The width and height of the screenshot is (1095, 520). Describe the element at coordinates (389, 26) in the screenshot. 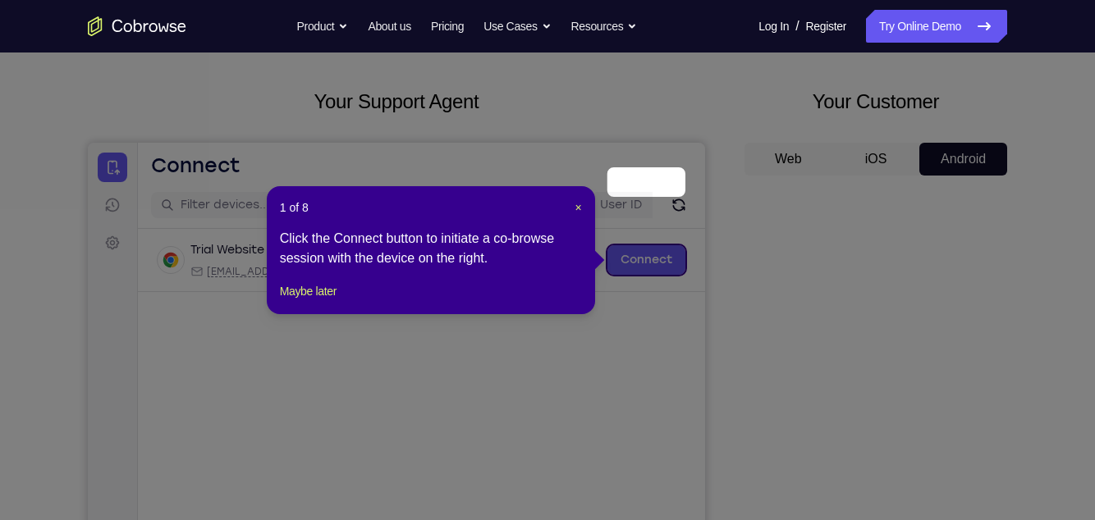

I see `a: About us` at that location.